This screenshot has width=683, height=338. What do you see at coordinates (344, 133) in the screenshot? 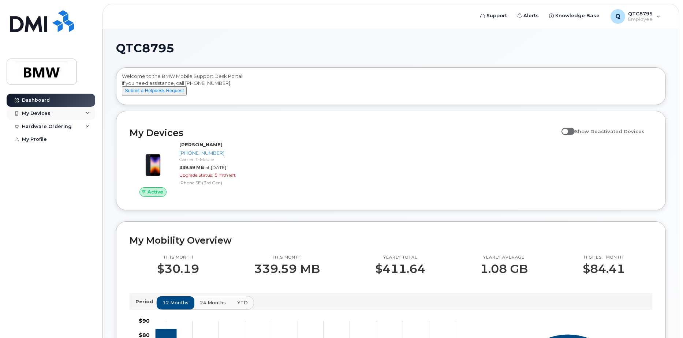
I see `h2: My Devices` at bounding box center [344, 133].